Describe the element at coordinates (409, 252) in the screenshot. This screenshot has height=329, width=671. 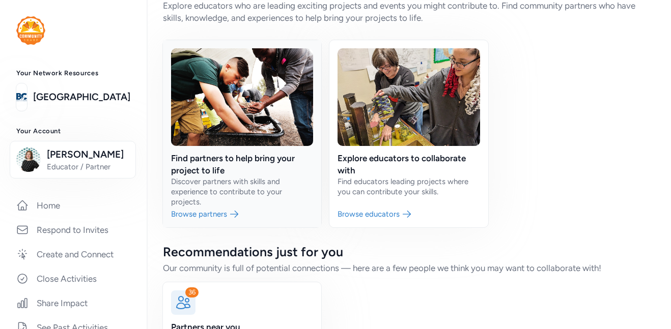
I see `div: Recommendations just for you` at that location.